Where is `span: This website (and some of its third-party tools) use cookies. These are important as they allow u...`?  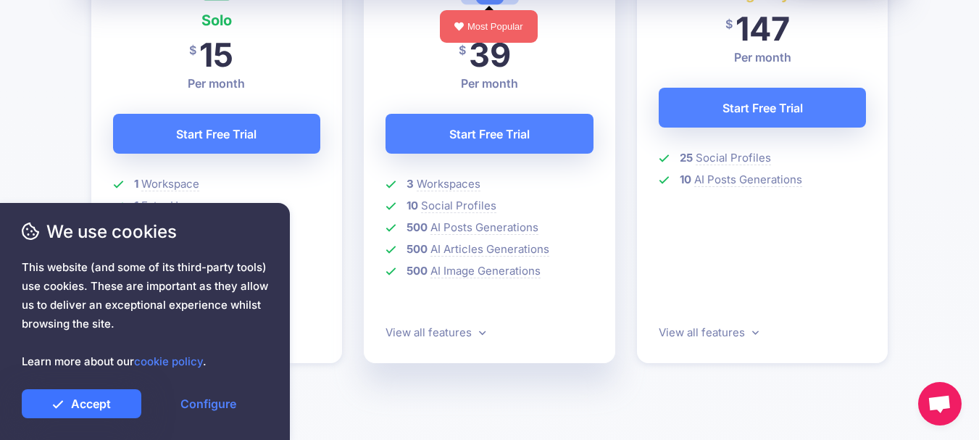
span: This website (and some of its third-party tools) use cookies. These are important as they allow u... is located at coordinates (145, 315).